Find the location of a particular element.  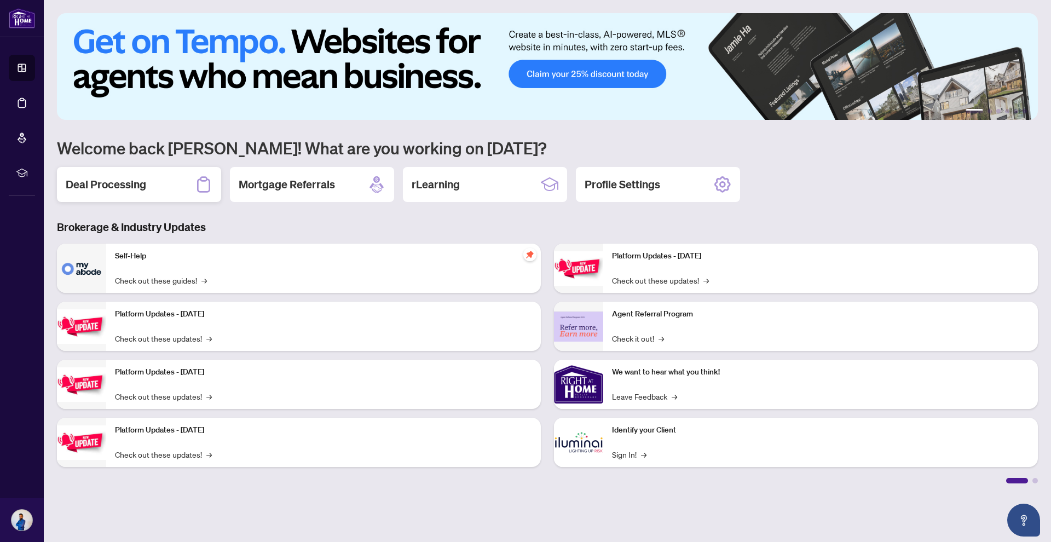

img: Agent Referral Program is located at coordinates (578, 326).